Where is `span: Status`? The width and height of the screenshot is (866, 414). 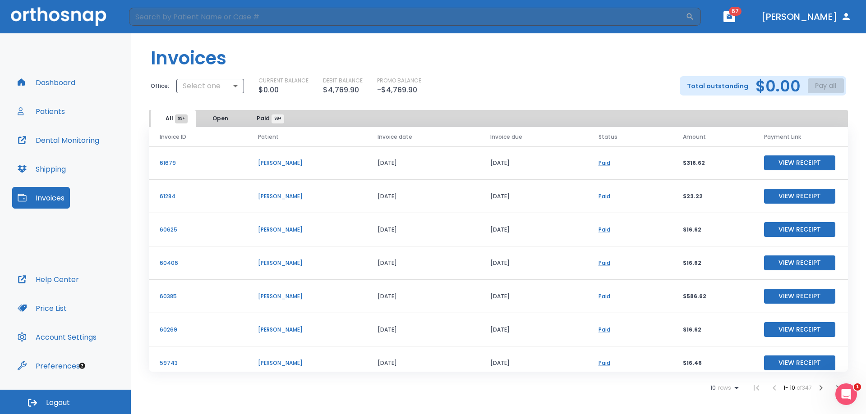
span: Status is located at coordinates (608, 137).